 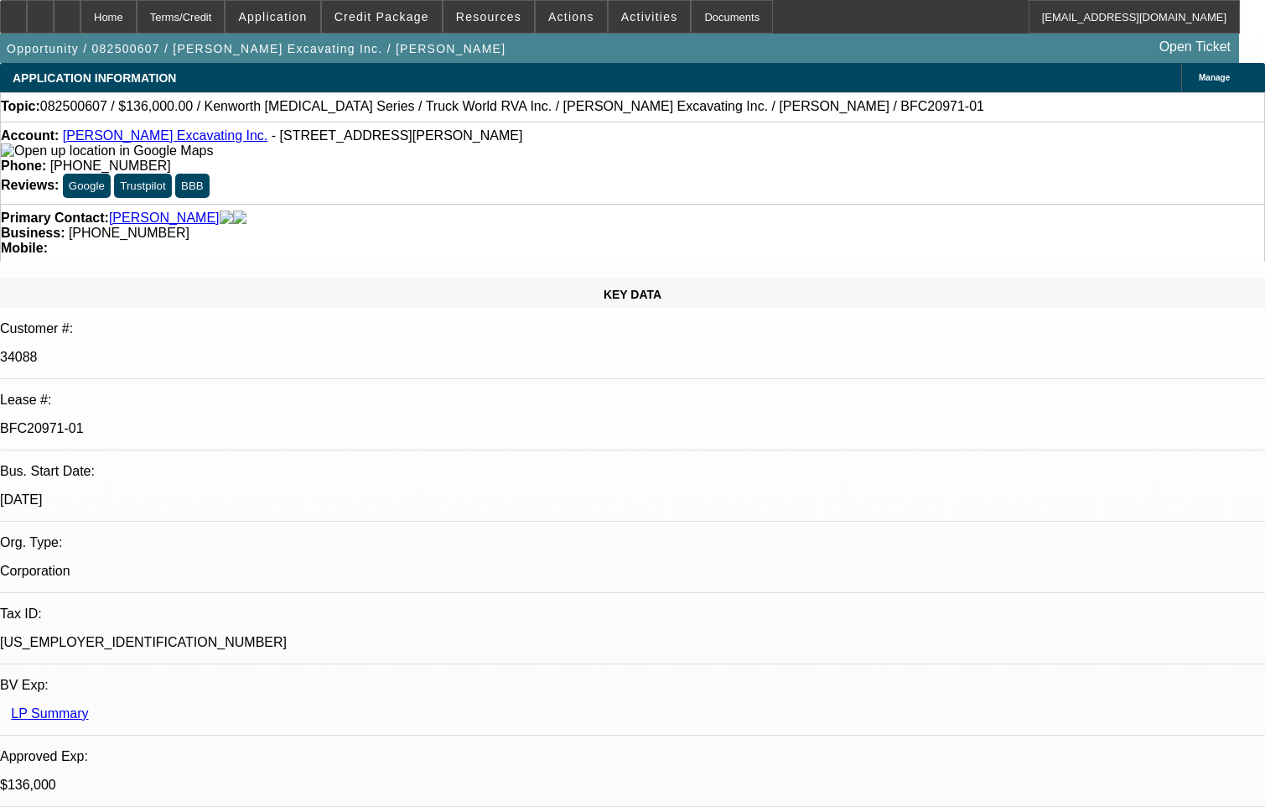 What do you see at coordinates (240, 218) in the screenshot?
I see `img: linkedin-icon.png` at bounding box center [240, 218].